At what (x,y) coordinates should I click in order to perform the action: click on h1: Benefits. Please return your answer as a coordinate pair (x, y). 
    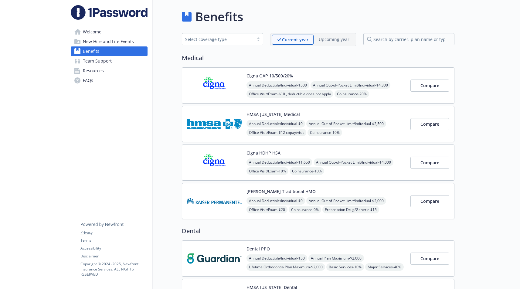
    Looking at the image, I should click on (219, 17).